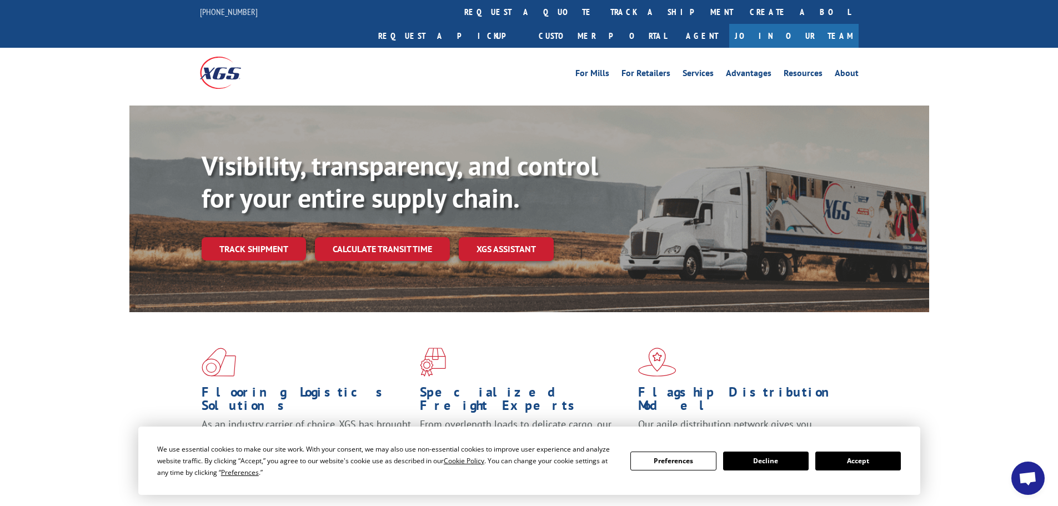  What do you see at coordinates (698, 75) in the screenshot?
I see `a: Services` at bounding box center [698, 75].